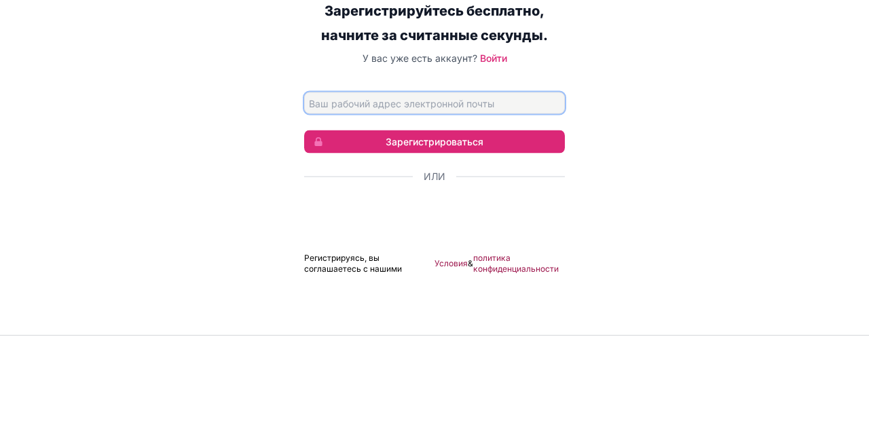  What do you see at coordinates (434, 253) in the screenshot?
I see `button: Зарегистрироваться` at bounding box center [434, 253].